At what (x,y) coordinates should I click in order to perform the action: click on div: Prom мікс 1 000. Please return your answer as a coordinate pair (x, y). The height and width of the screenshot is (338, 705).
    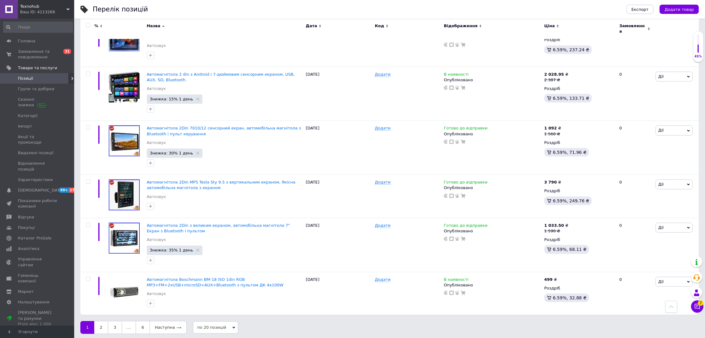
    Looking at the image, I should click on (37, 324).